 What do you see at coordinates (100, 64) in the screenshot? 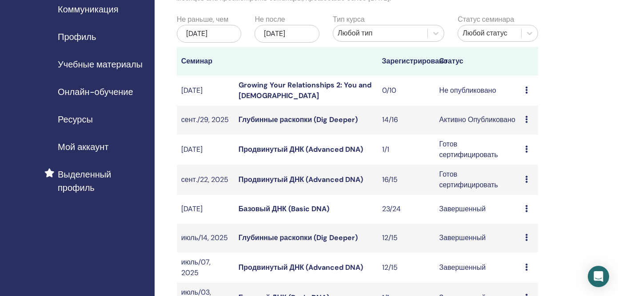
I see `span: Учебные материалы` at bounding box center [100, 64].